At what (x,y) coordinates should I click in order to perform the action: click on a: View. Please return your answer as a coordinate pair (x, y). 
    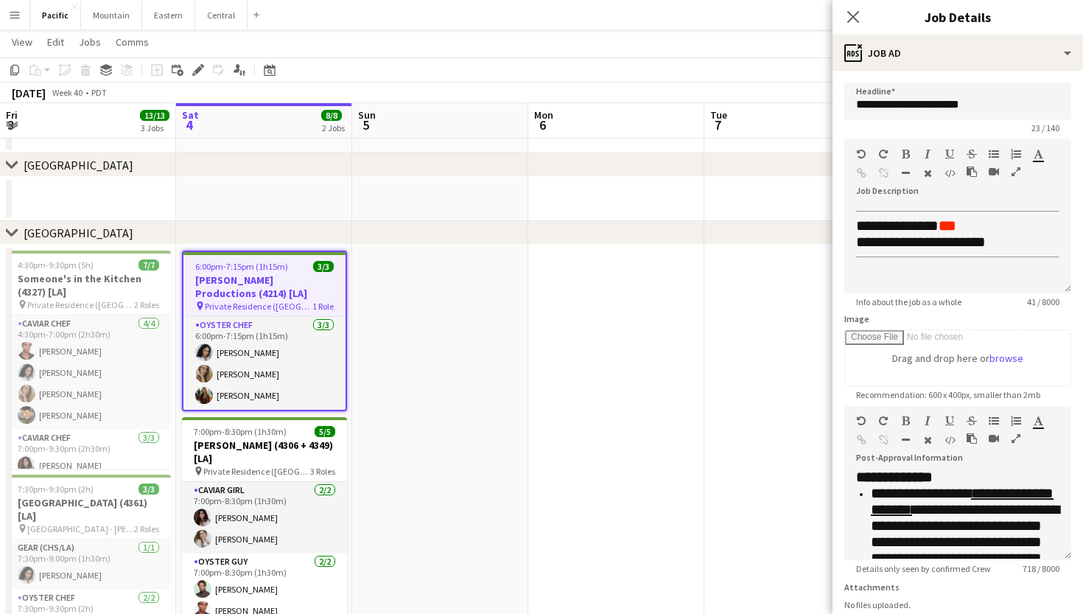
    Looking at the image, I should click on (22, 42).